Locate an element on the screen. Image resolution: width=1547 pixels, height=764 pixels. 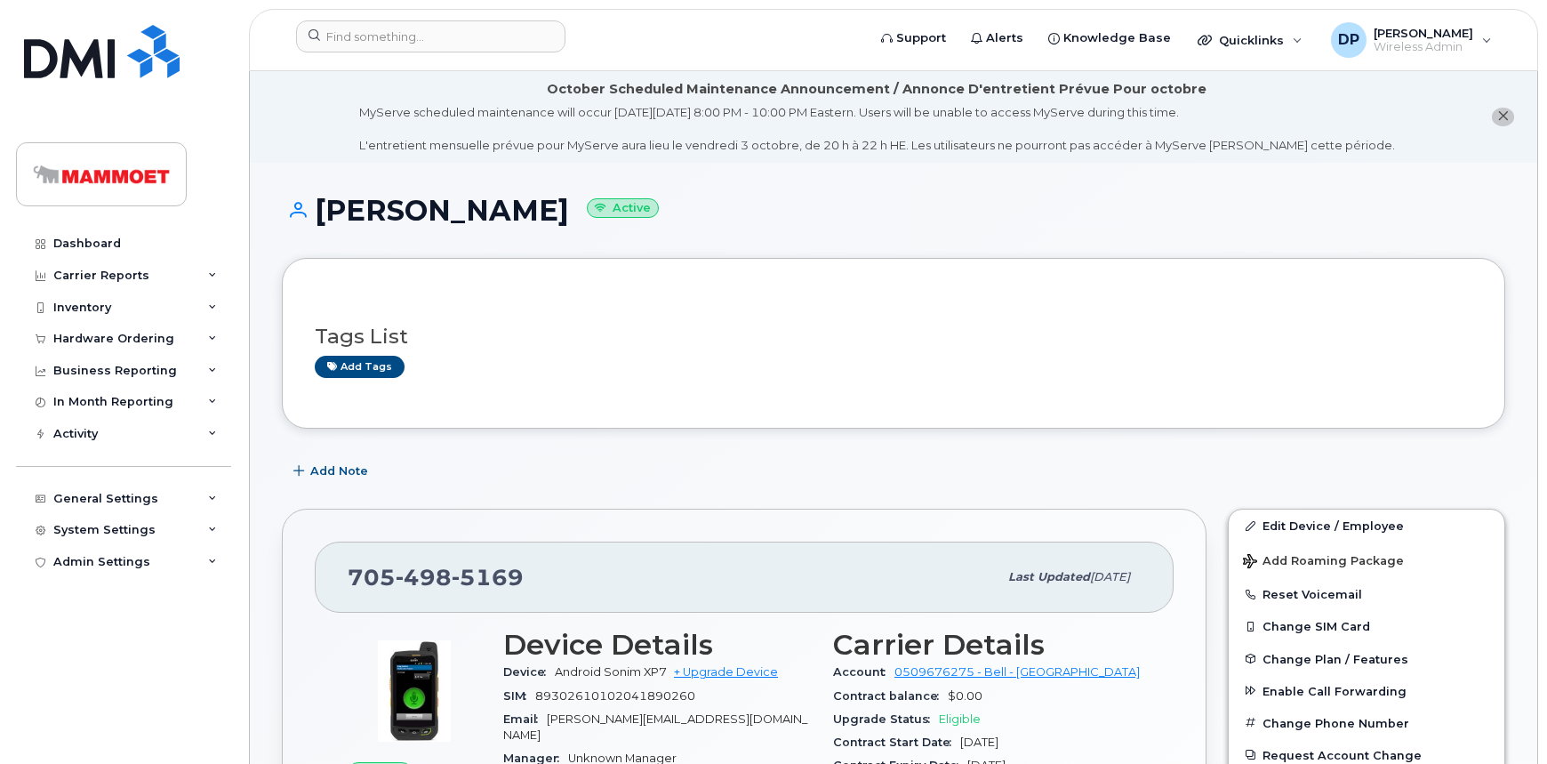
span: Upgrade Status is located at coordinates (886, 718).